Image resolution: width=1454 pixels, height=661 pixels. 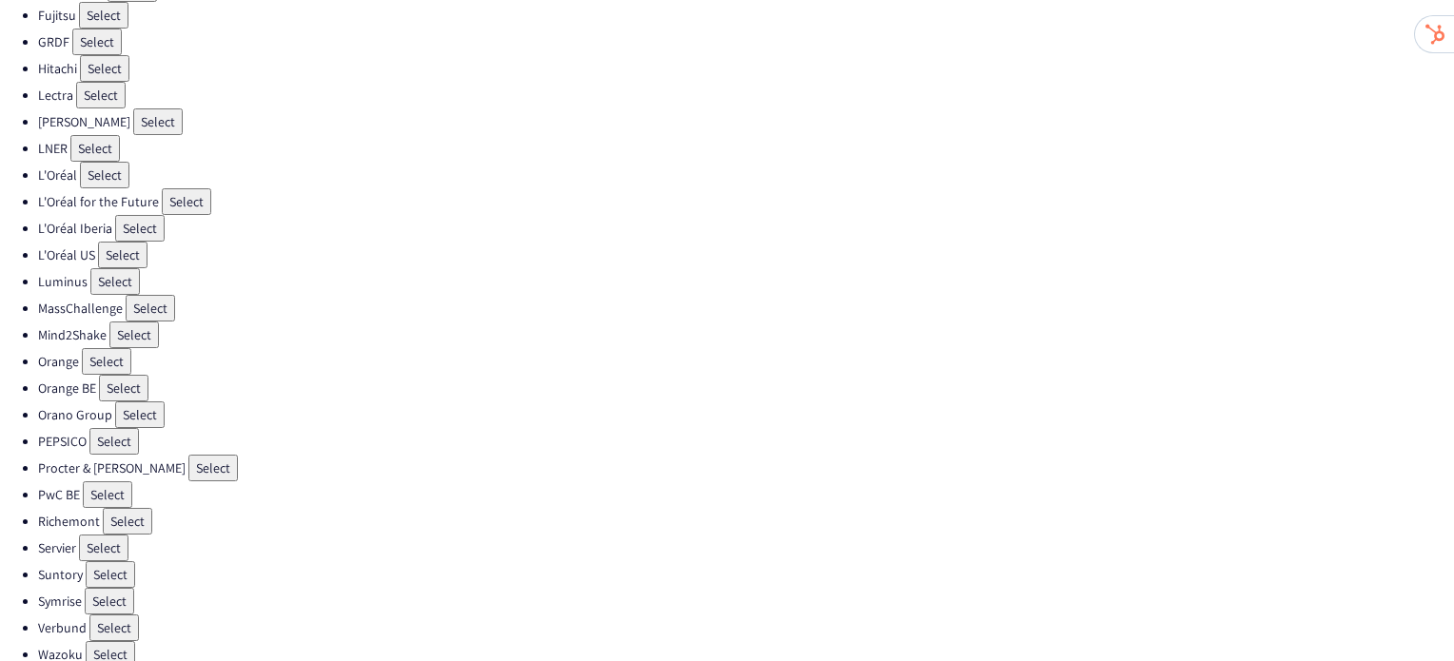 What do you see at coordinates (746, 601) in the screenshot?
I see `li: Symrise` at bounding box center [746, 601].